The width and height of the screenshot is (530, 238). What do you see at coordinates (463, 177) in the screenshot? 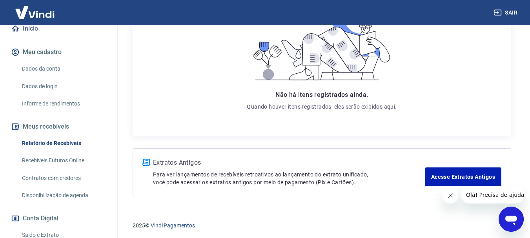
I see `a: Acesse Extratos Antigos` at bounding box center [463, 177].